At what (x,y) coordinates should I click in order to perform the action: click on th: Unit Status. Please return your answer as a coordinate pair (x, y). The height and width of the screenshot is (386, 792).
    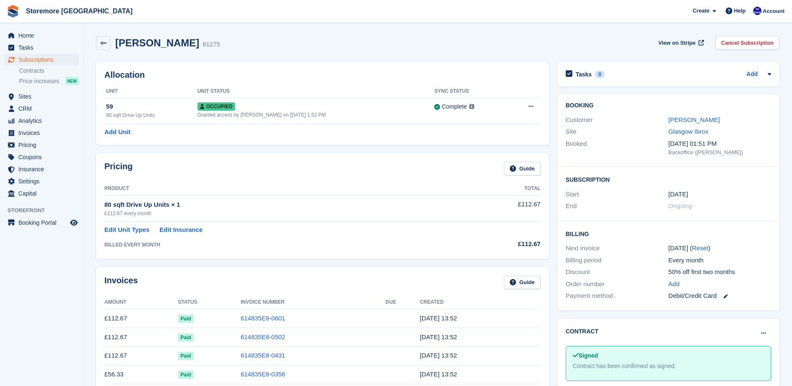
    Looking at the image, I should click on (316, 91).